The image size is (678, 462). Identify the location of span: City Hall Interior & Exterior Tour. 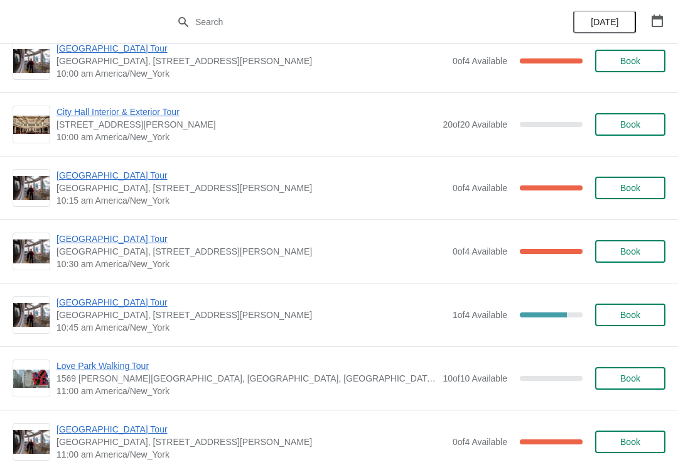
(246, 112).